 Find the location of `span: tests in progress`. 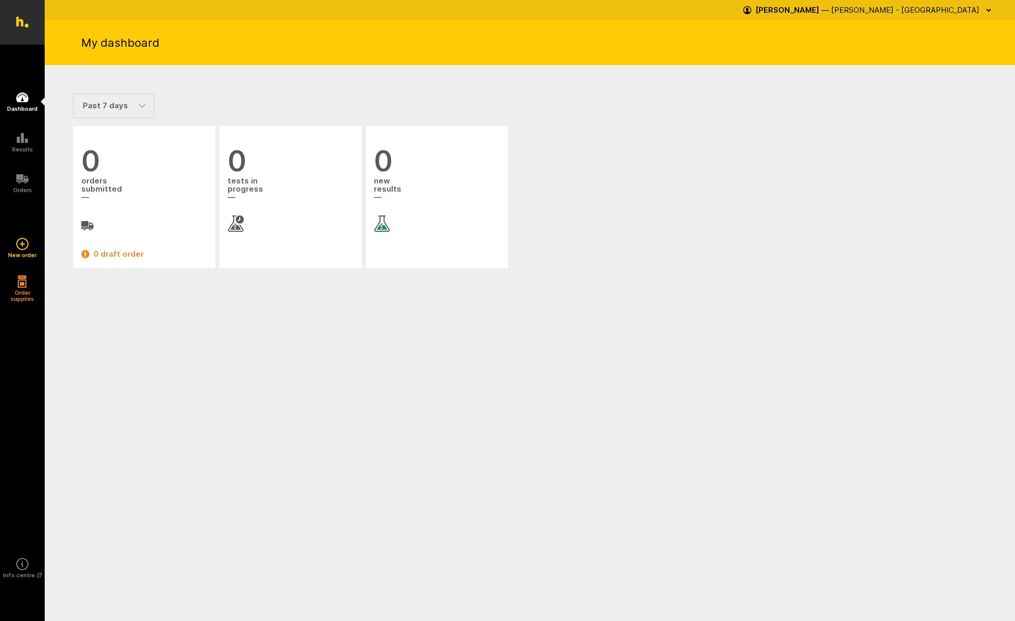

span: tests in progress is located at coordinates (291, 190).